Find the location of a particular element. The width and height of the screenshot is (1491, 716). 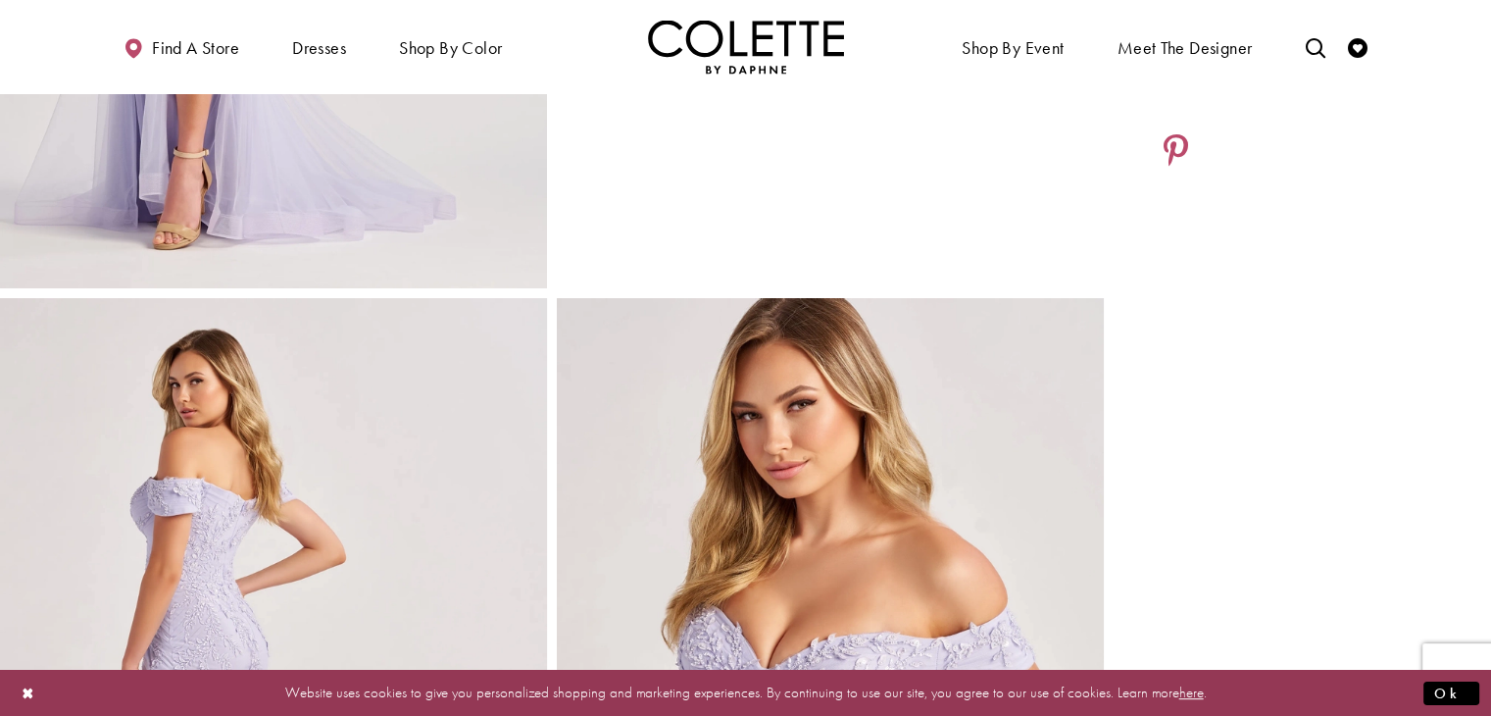

a: here is located at coordinates (1191, 692).